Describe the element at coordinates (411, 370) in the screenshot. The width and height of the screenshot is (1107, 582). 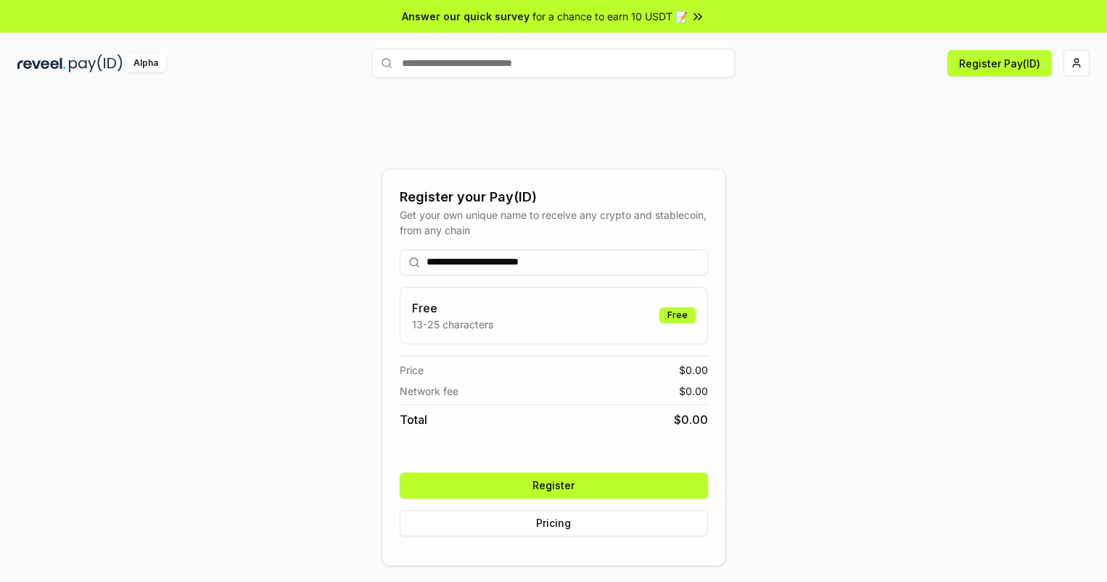
I see `span: Price` at that location.